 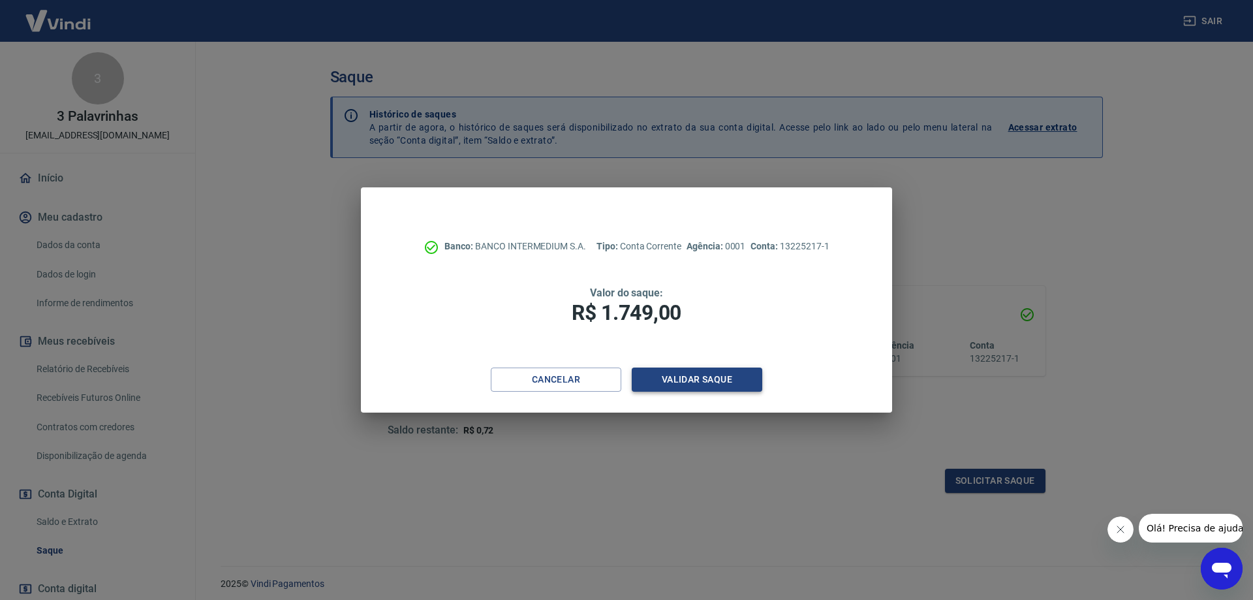 I want to click on span: R$ 1.749,00, so click(x=627, y=313).